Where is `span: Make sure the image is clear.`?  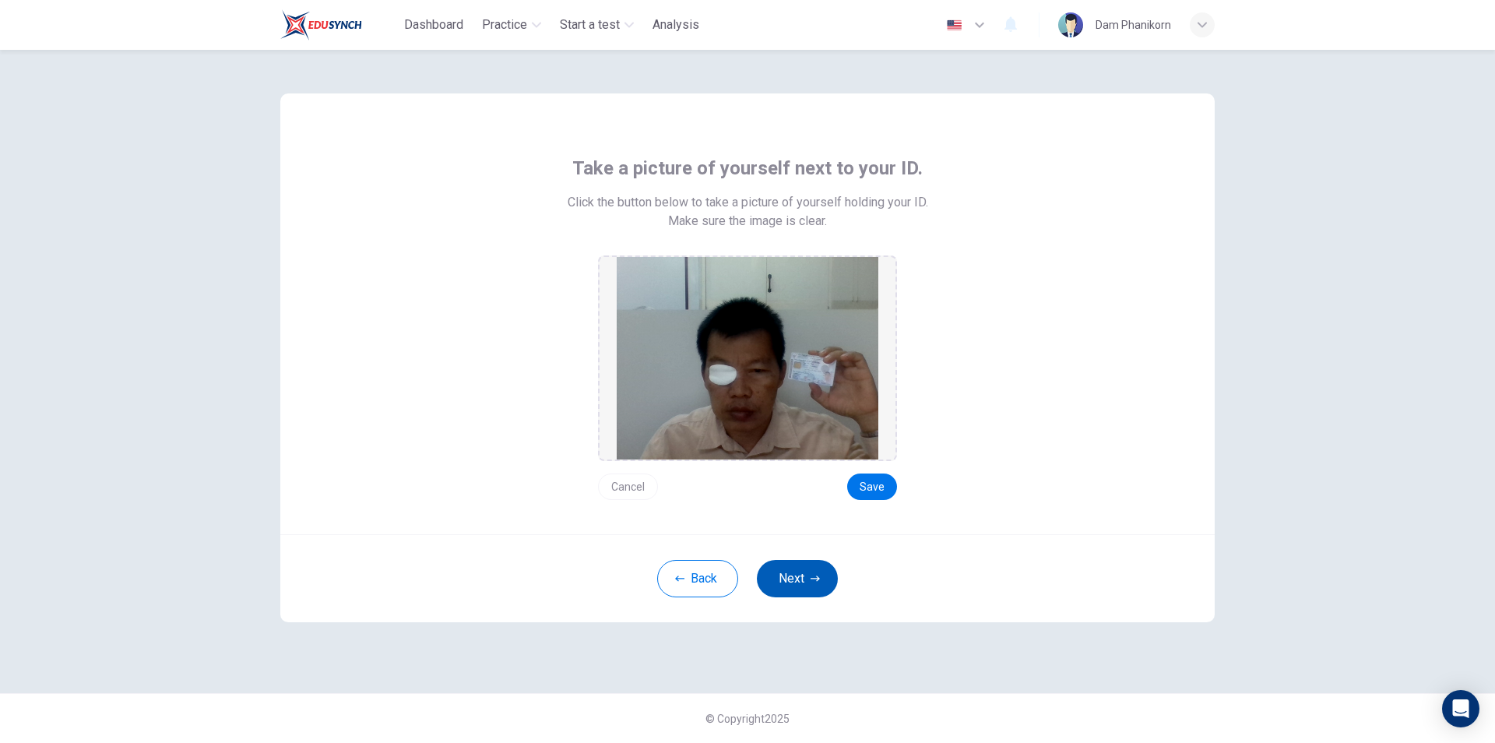
span: Make sure the image is clear. is located at coordinates (747, 221).